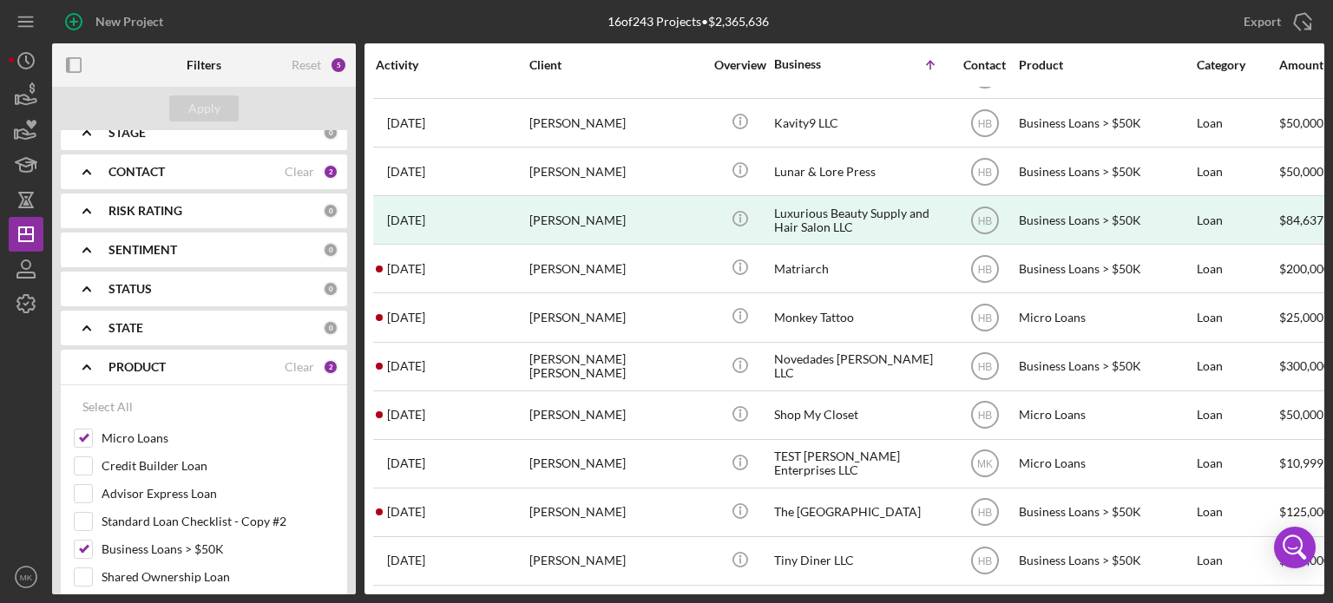  I want to click on div: Monkey Tattoo, so click(861, 317).